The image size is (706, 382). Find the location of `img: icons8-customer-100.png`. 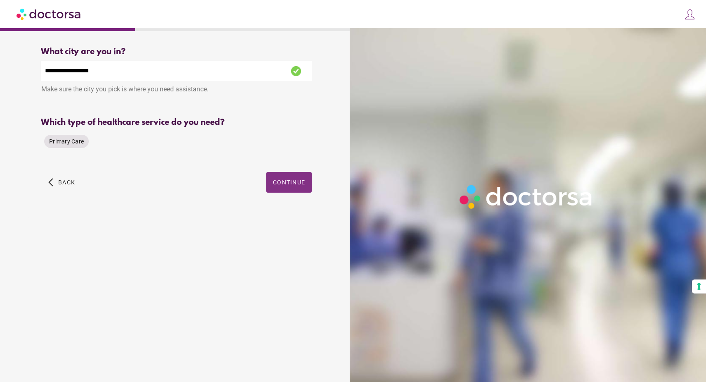

img: icons8-customer-100.png is located at coordinates (690, 14).